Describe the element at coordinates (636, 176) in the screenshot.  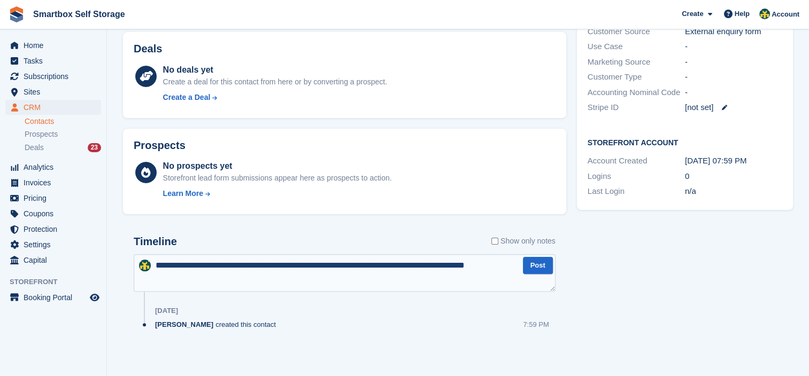
I see `div: Logins` at that location.